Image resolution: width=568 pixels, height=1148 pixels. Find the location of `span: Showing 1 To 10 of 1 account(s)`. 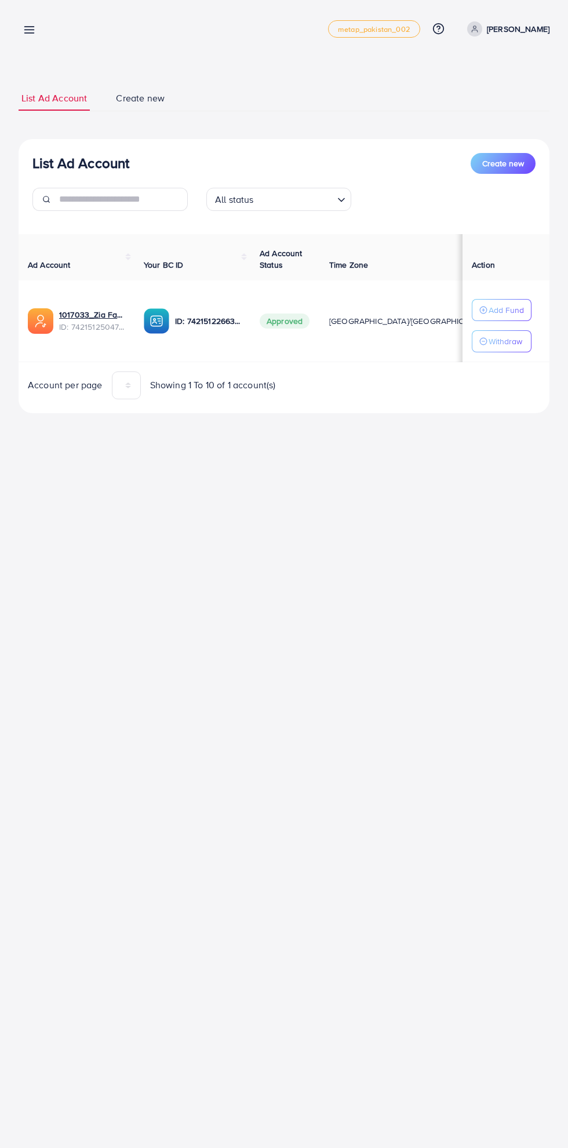

span: Showing 1 To 10 of 1 account(s) is located at coordinates (213, 385).